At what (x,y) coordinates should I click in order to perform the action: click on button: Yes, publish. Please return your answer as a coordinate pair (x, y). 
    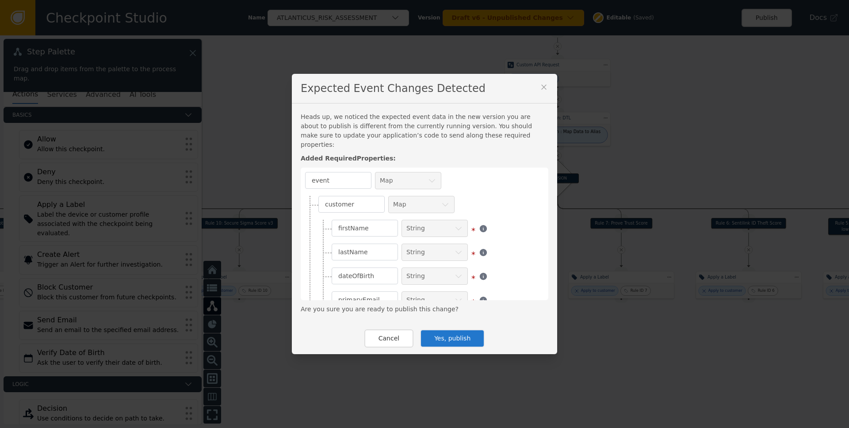
    Looking at the image, I should click on (452, 338).